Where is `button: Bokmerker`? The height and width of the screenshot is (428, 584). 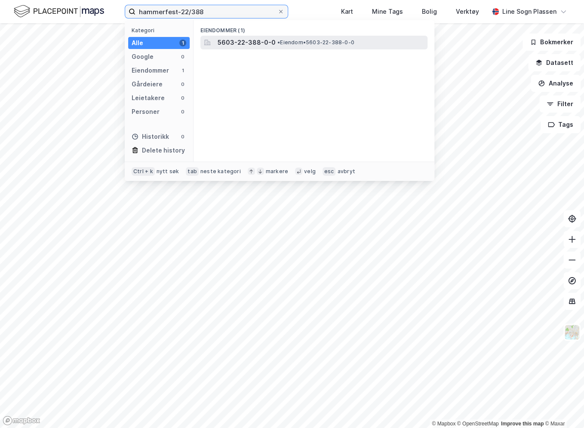
button: Bokmerker is located at coordinates (551, 42).